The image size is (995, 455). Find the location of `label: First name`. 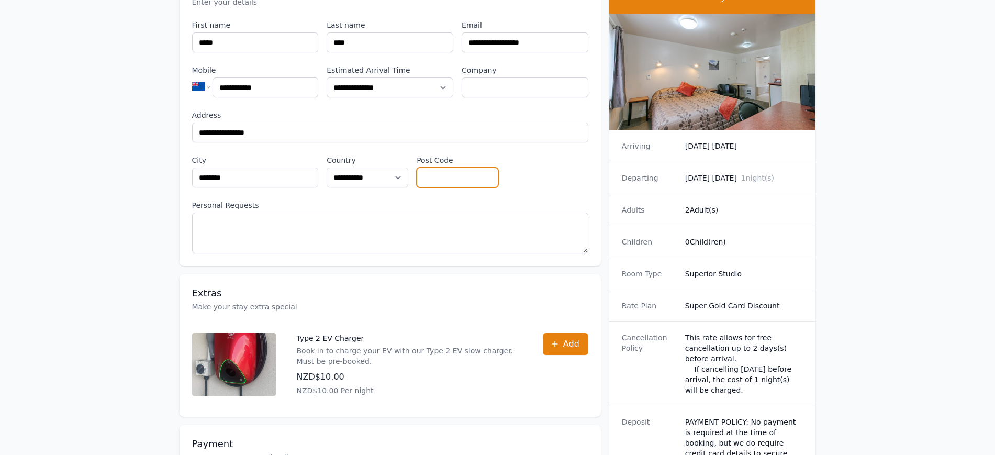

label: First name is located at coordinates (255, 25).